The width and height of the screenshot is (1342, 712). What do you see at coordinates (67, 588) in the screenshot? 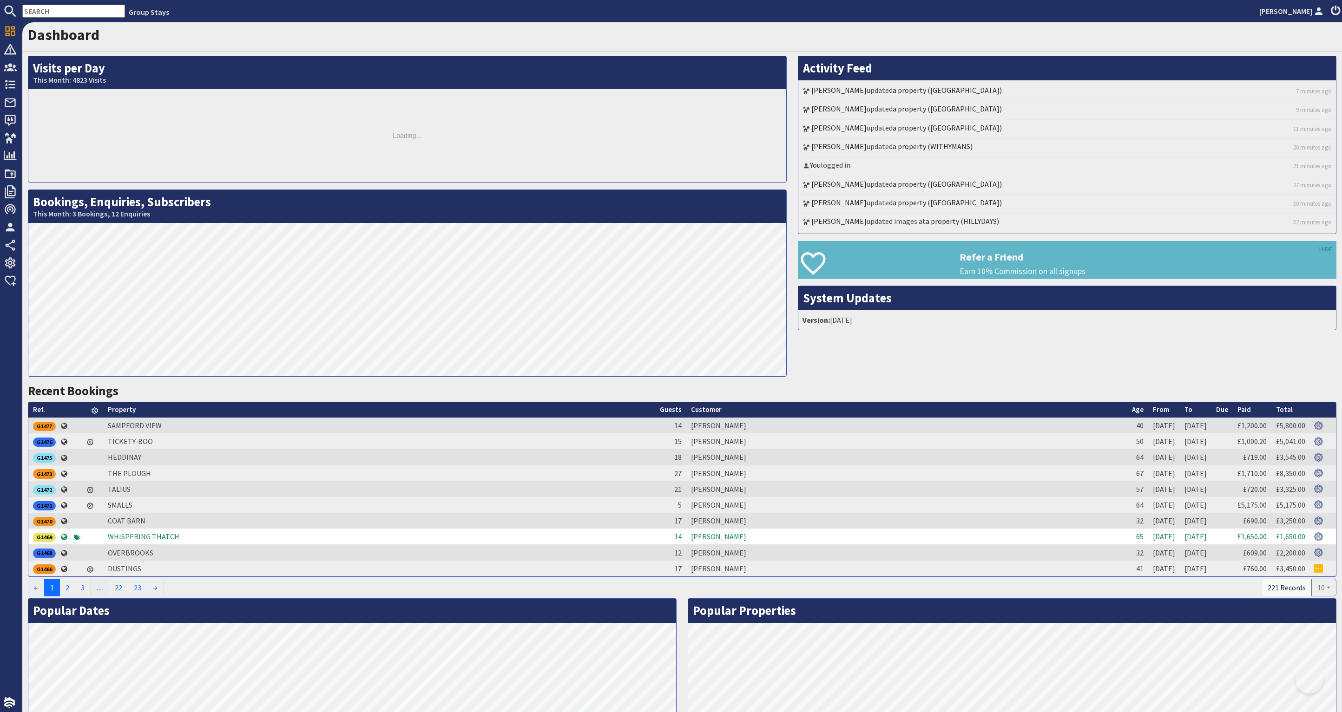
I see `a: 2` at bounding box center [67, 588].